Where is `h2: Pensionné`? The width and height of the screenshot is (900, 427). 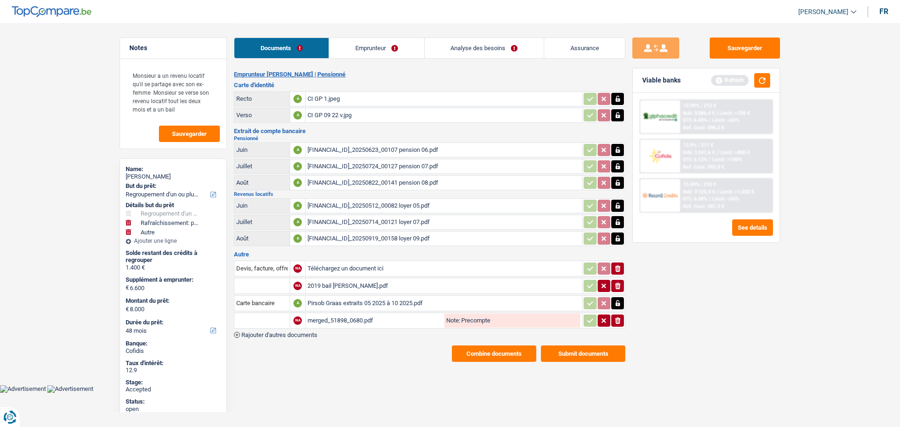 h2: Pensionné is located at coordinates (429, 138).